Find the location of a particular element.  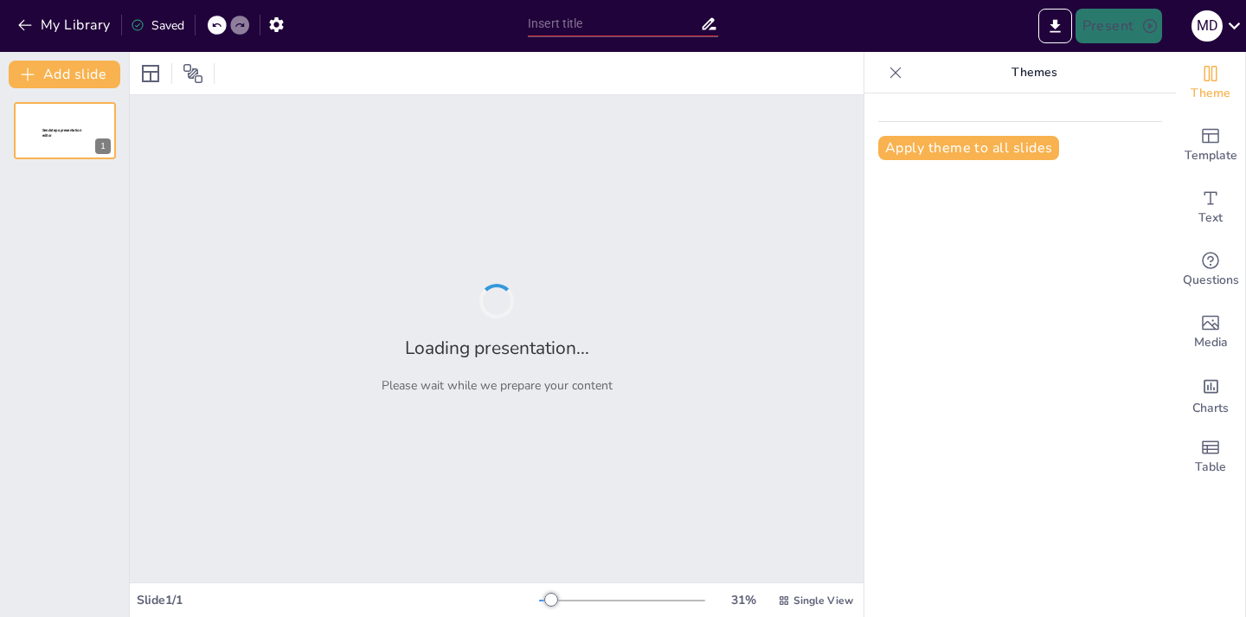

p: Please wait while we prepare your content is located at coordinates (497, 385).